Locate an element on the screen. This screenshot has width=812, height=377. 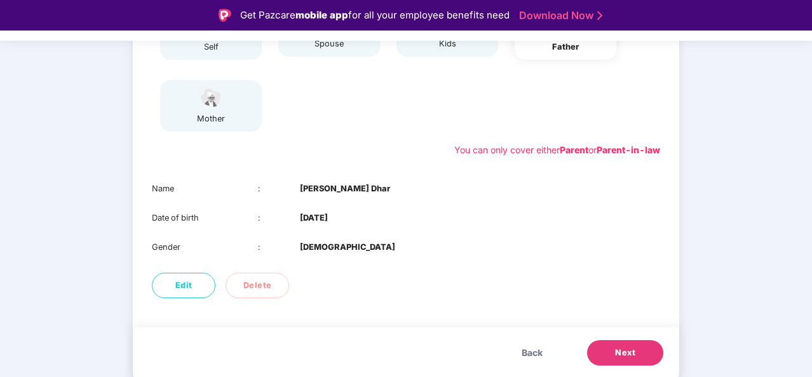
button: Next is located at coordinates (625, 353).